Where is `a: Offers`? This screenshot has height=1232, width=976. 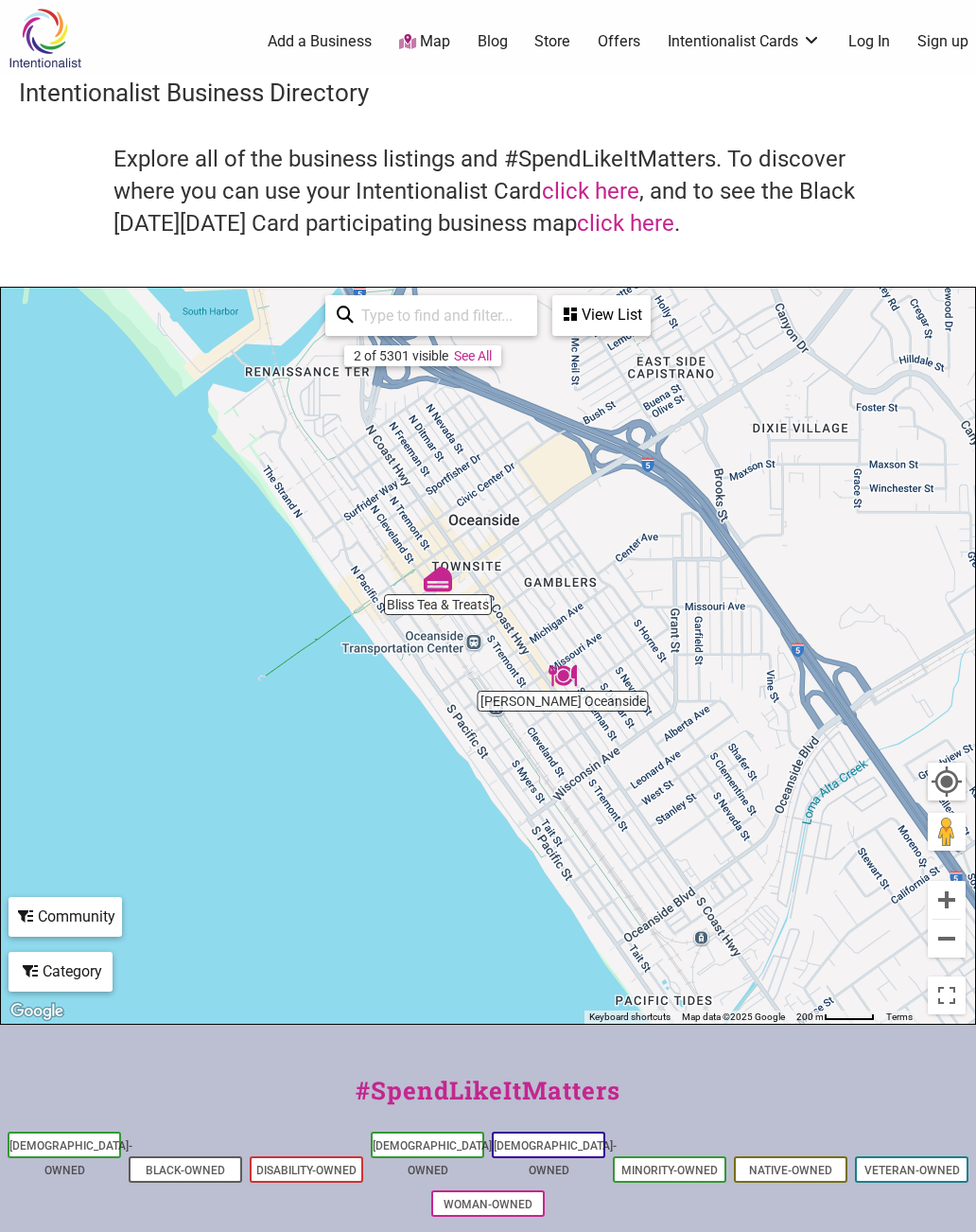
a: Offers is located at coordinates (619, 41).